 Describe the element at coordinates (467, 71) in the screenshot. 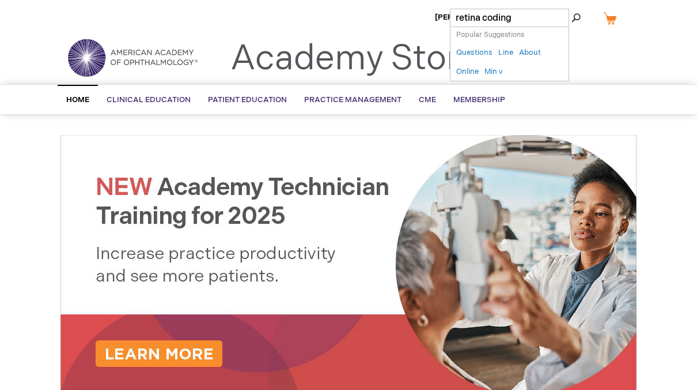

I see `a: Online` at that location.